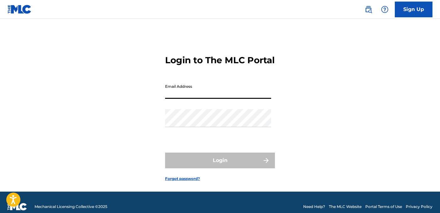 This screenshot has height=213, width=440. Describe the element at coordinates (345, 206) in the screenshot. I see `a: The MLC Website` at that location.